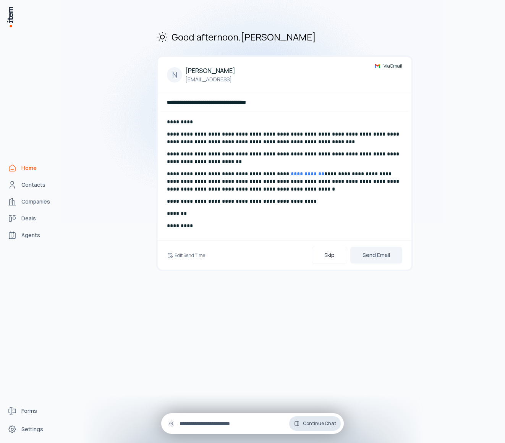 The image size is (505, 443). What do you see at coordinates (34, 411) in the screenshot?
I see `a: Forms` at bounding box center [34, 411].